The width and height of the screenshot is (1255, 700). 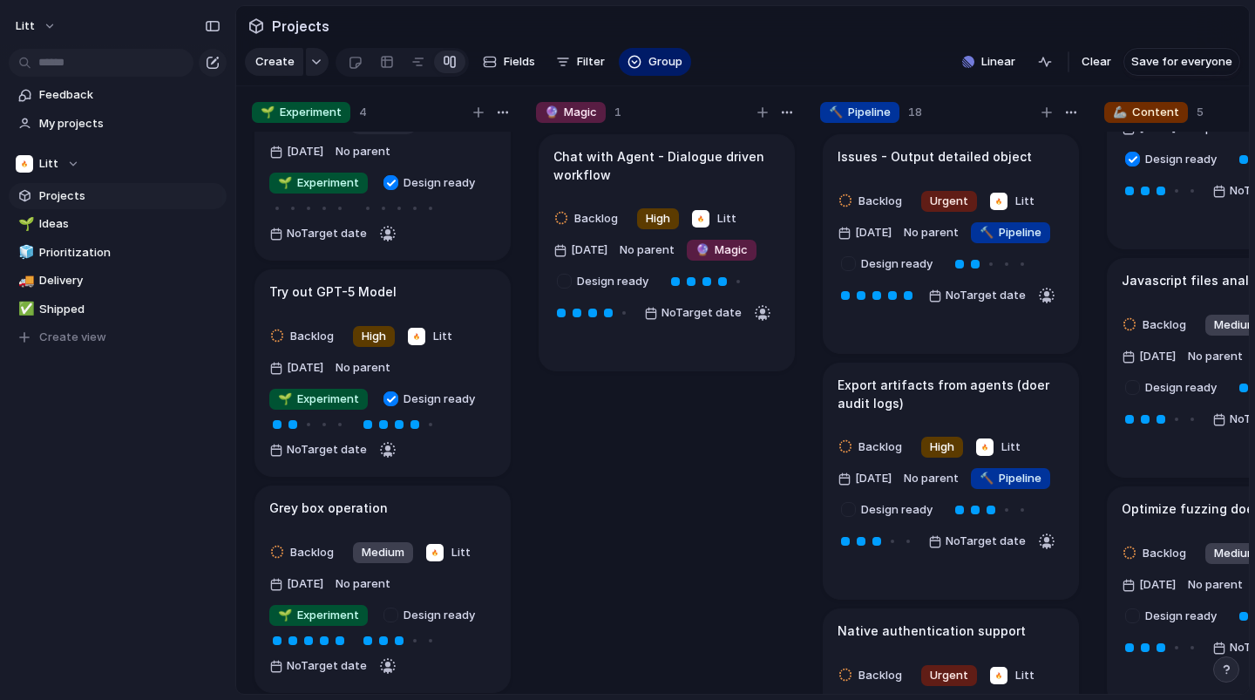 I want to click on button: Group, so click(x=654, y=62).